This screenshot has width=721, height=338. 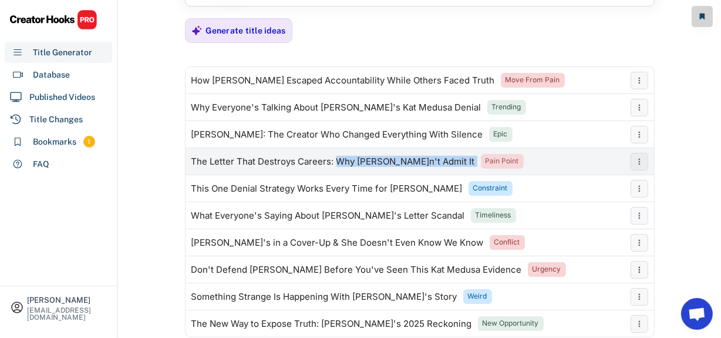 I want to click on div: Title Changes, so click(x=56, y=119).